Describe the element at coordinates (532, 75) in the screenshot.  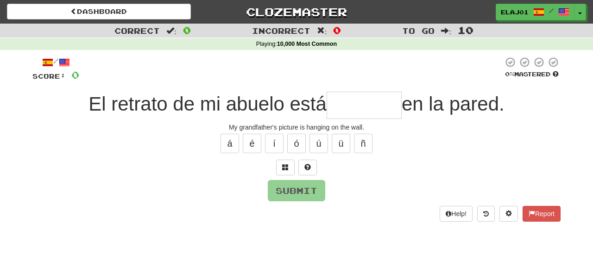
I see `div: Mastered` at that location.